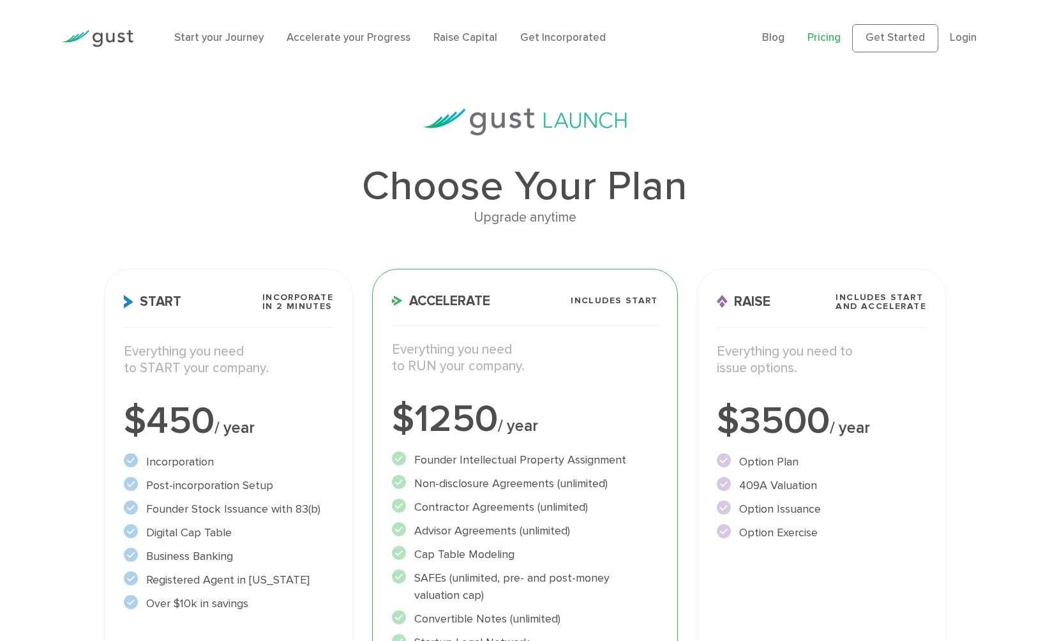 The image size is (1050, 641). What do you see at coordinates (525, 419) in the screenshot?
I see `div: $1250` at bounding box center [525, 419].